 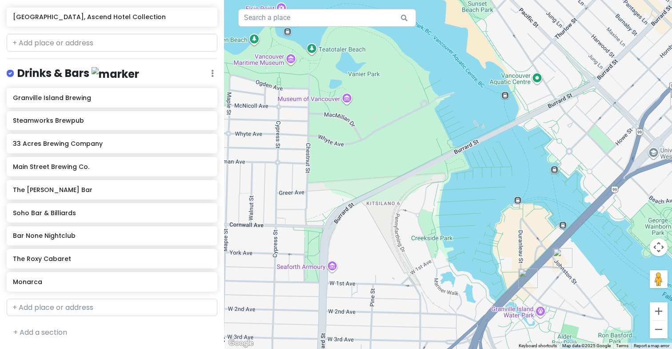 What do you see at coordinates (112, 167) in the screenshot?
I see `h6: Main Street Brewing Co.` at bounding box center [112, 167].